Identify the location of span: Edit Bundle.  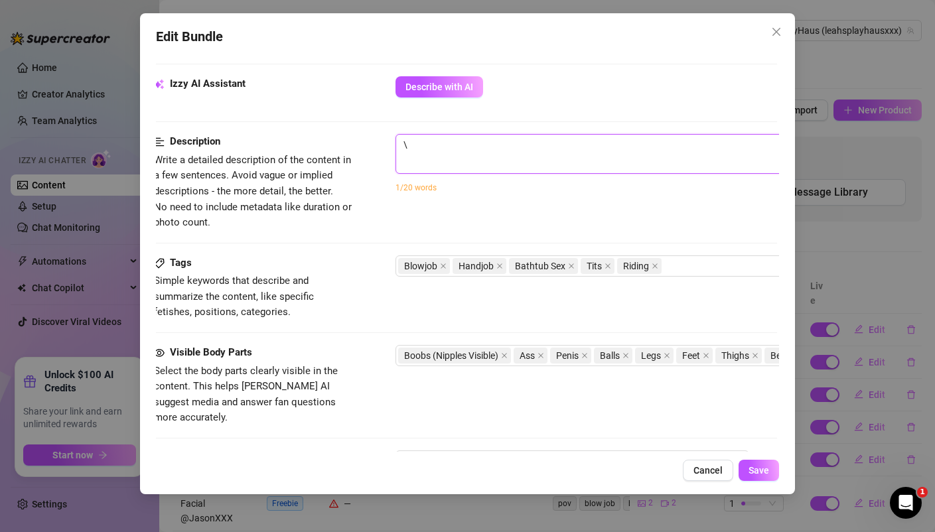
(189, 37).